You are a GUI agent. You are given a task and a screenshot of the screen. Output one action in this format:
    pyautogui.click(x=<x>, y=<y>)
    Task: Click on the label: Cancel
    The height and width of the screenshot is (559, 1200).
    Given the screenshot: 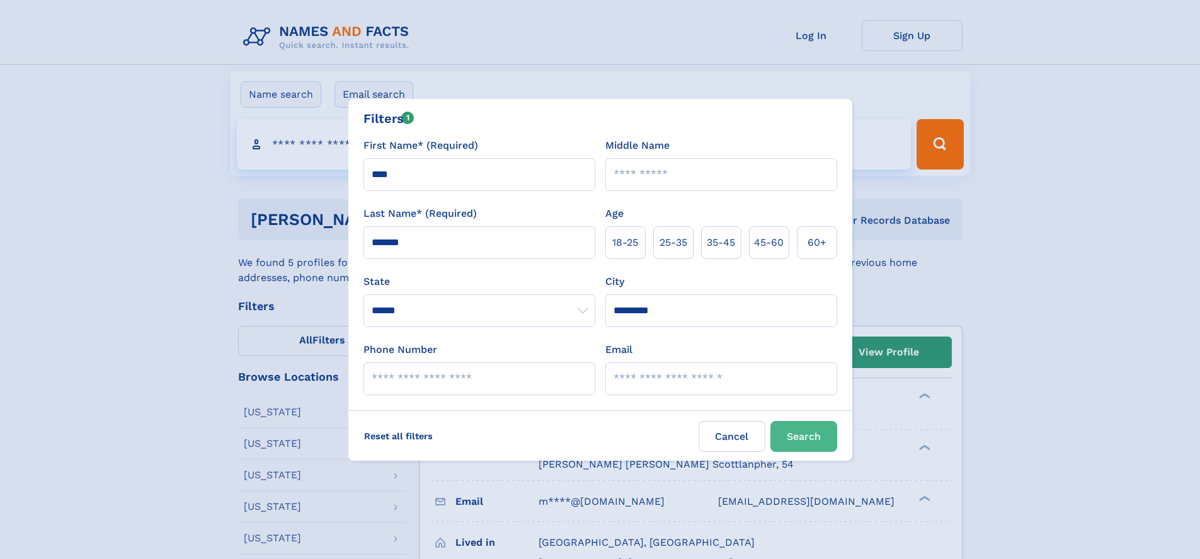 What is the action you would take?
    pyautogui.click(x=732, y=436)
    